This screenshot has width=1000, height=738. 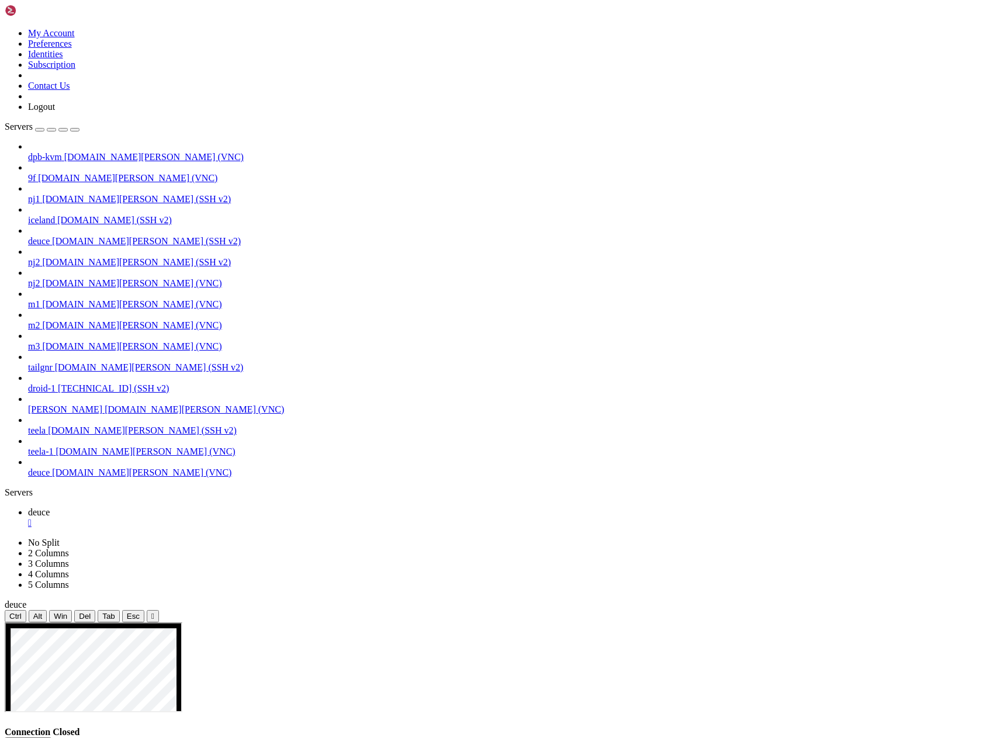 What do you see at coordinates (34, 199) in the screenshot?
I see `span: nj1` at bounding box center [34, 199].